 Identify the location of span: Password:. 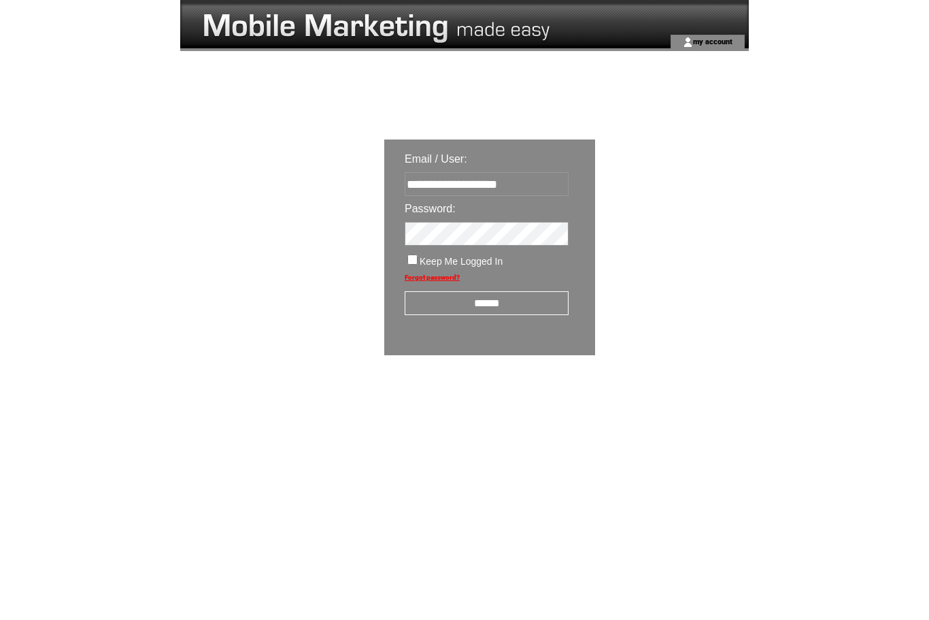
(430, 208).